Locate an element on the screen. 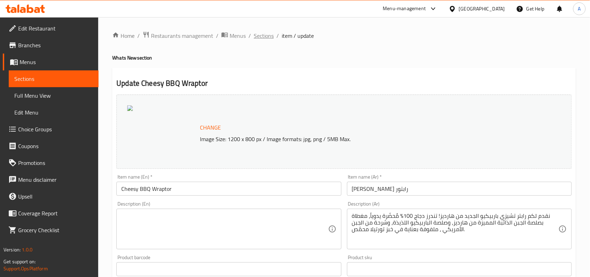 The width and height of the screenshot is (590, 277). span: Promotions is located at coordinates (56, 163).